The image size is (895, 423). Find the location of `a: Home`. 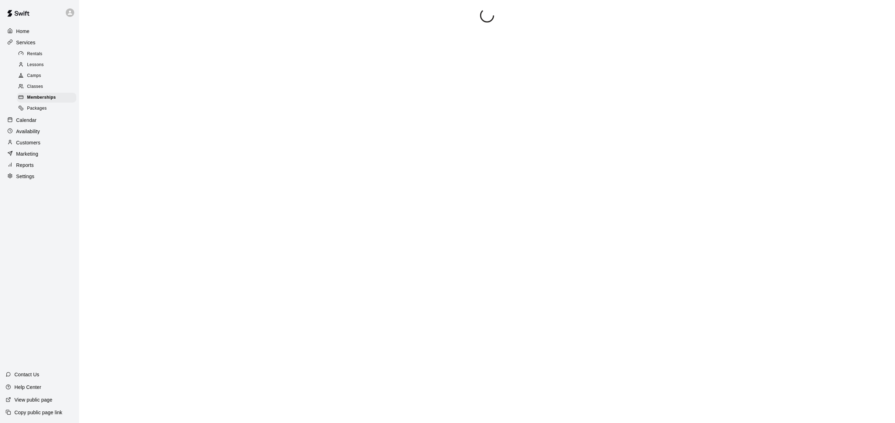

a: Home is located at coordinates (39, 31).